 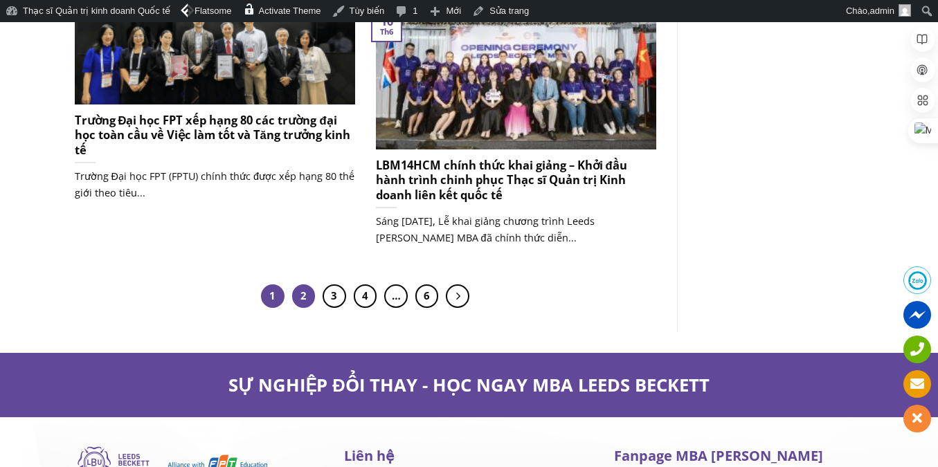 What do you see at coordinates (304, 296) in the screenshot?
I see `a: 2` at bounding box center [304, 296].